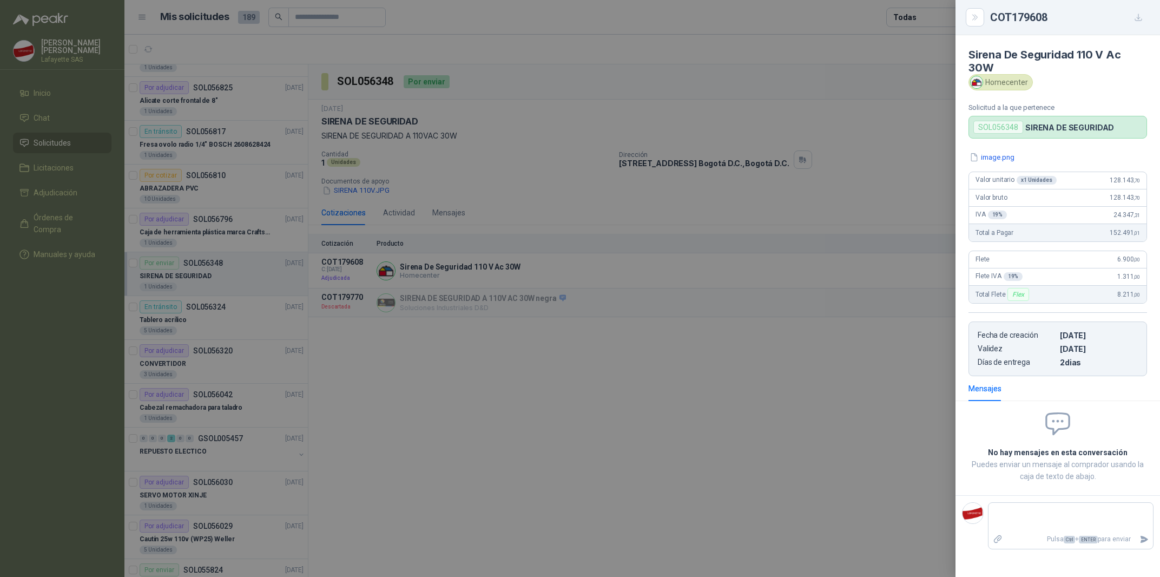 This screenshot has height=577, width=1160. Describe the element at coordinates (1057, 61) in the screenshot. I see `h4: Sirena De Seguridad 110 V Ac 30W` at that location.